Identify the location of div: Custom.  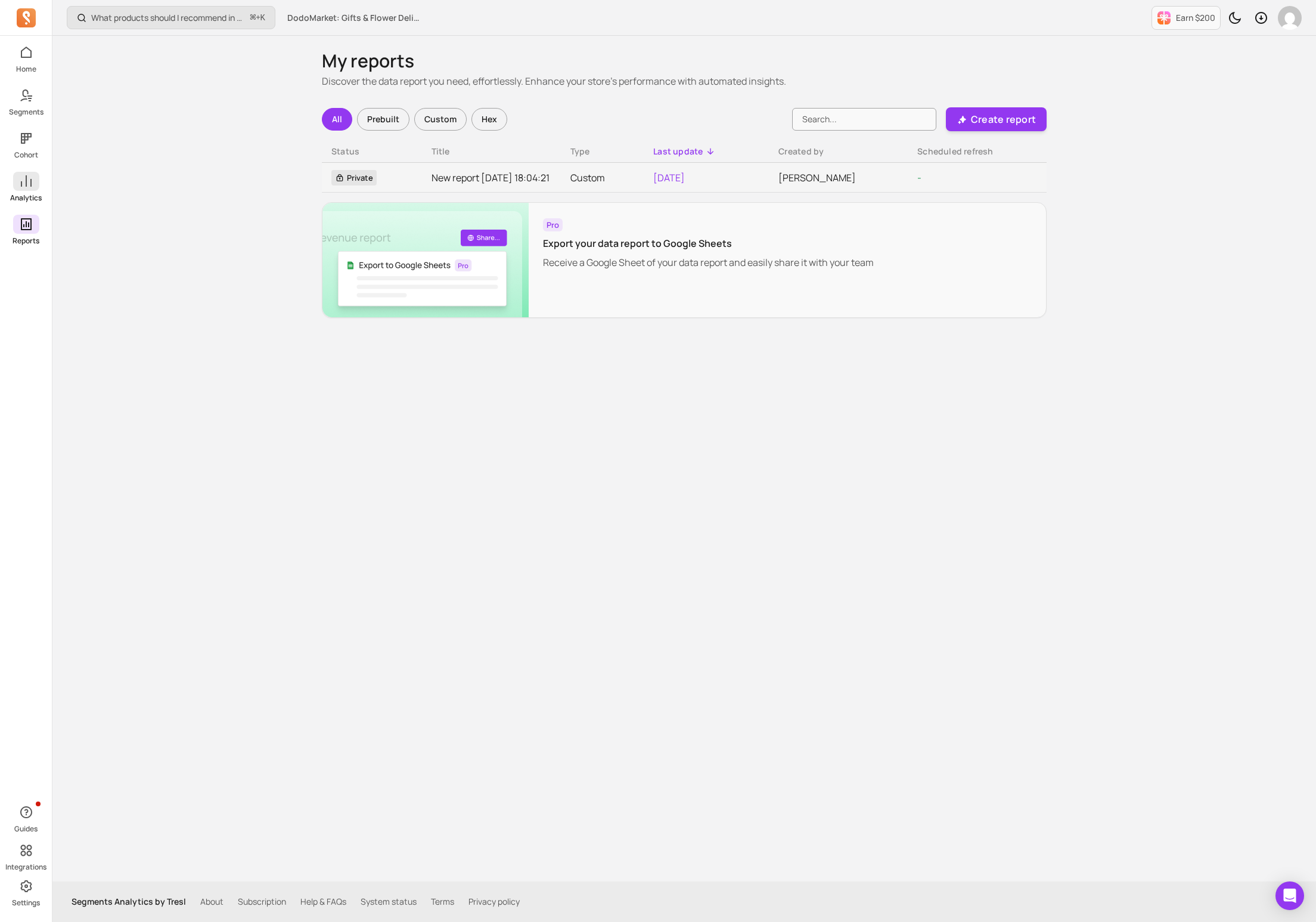
(441, 119).